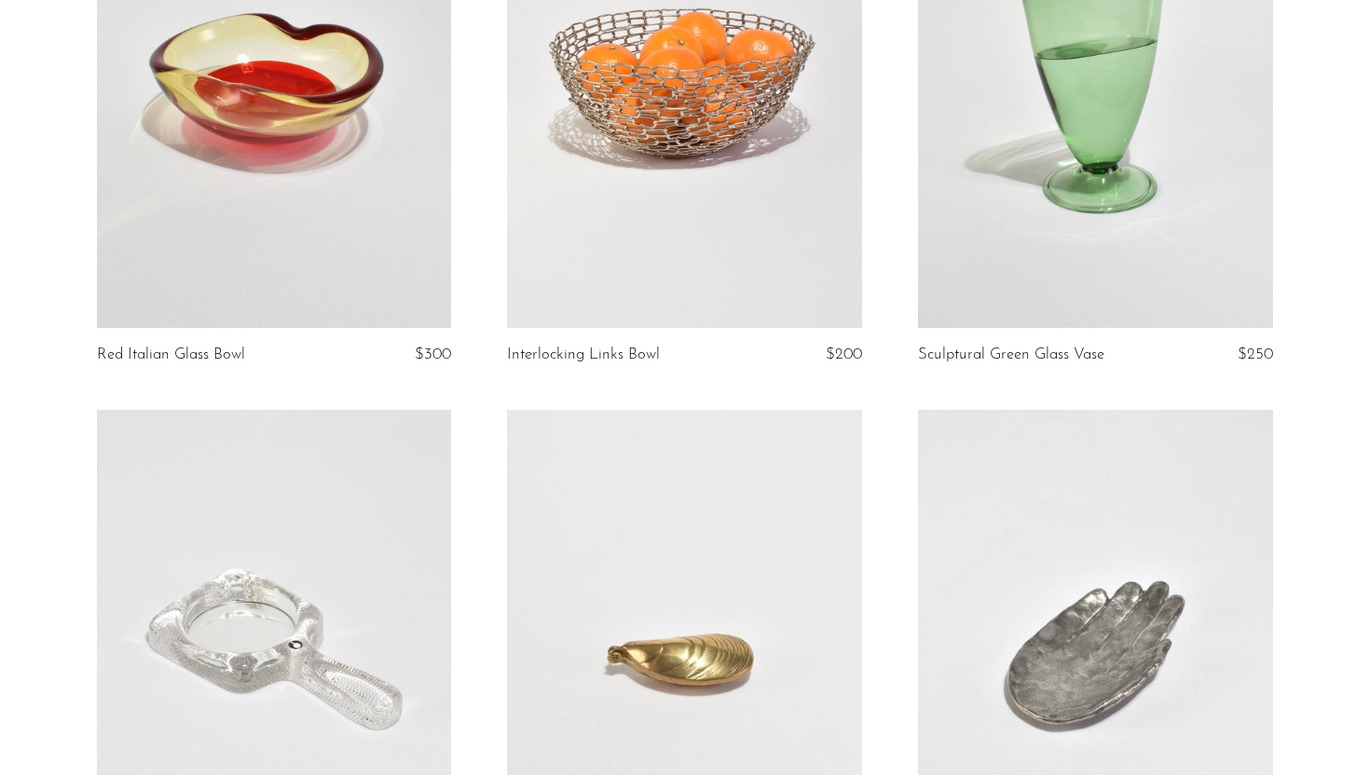 This screenshot has height=775, width=1370. I want to click on a: Interlocking Links Bowl, so click(583, 355).